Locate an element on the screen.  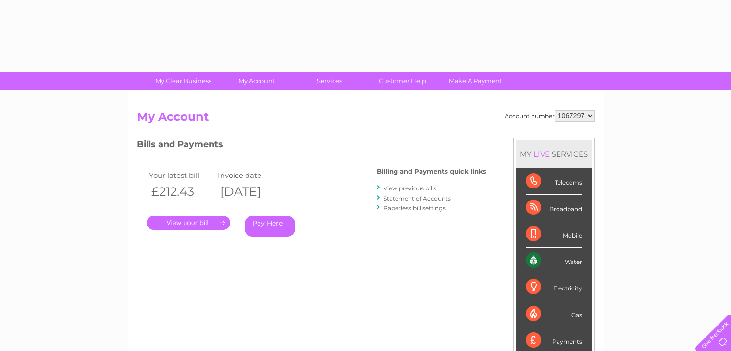
a: View previous bills is located at coordinates (410, 188).